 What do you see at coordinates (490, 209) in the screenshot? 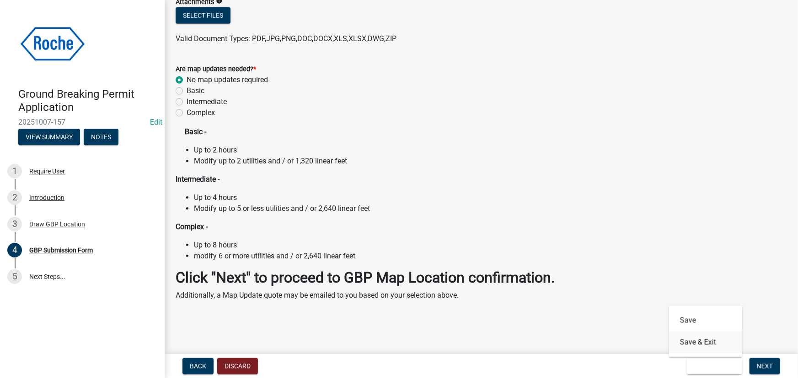
I see `li: Modify up to 5 or less utilities and / or 2,640 linear feet` at bounding box center [490, 209].